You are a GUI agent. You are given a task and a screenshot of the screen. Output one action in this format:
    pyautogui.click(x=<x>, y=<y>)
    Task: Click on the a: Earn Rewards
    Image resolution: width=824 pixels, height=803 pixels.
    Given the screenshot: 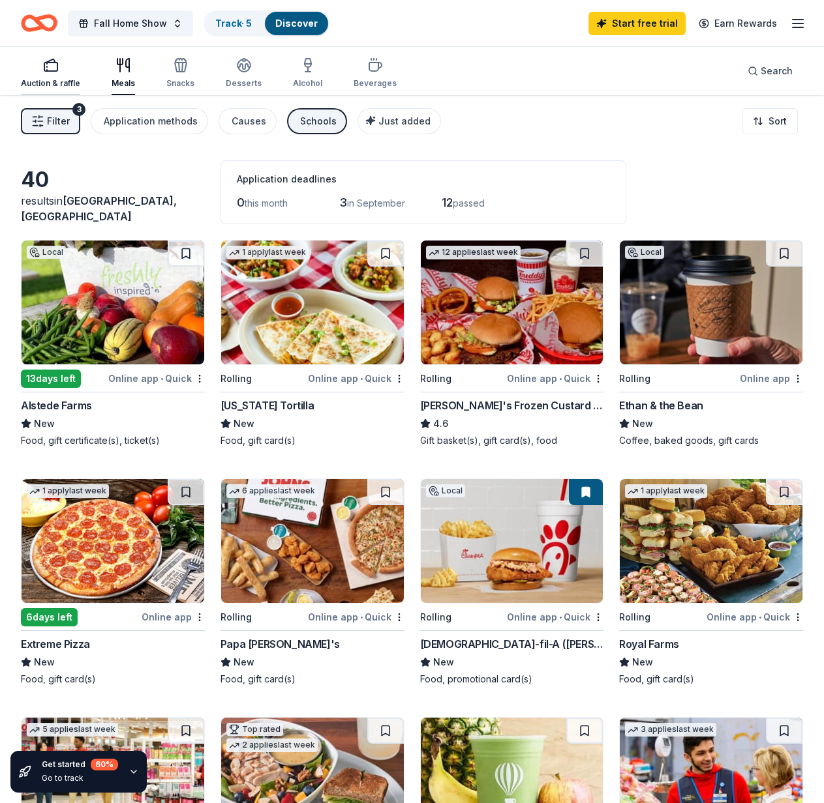 What is the action you would take?
    pyautogui.click(x=738, y=23)
    